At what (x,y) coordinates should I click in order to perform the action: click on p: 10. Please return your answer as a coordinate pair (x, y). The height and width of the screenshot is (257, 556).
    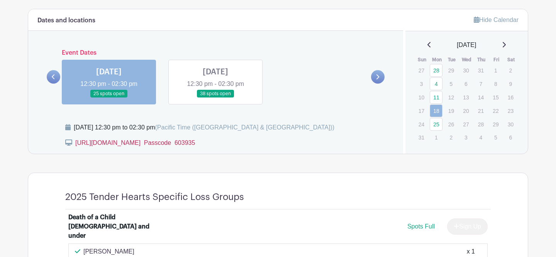
    Looking at the image, I should click on (421, 97).